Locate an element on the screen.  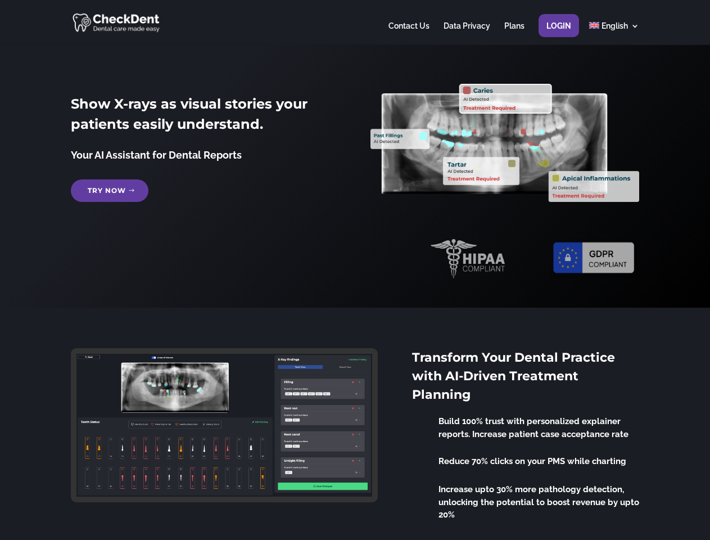
img: X_Ray_annotated is located at coordinates (504, 143).